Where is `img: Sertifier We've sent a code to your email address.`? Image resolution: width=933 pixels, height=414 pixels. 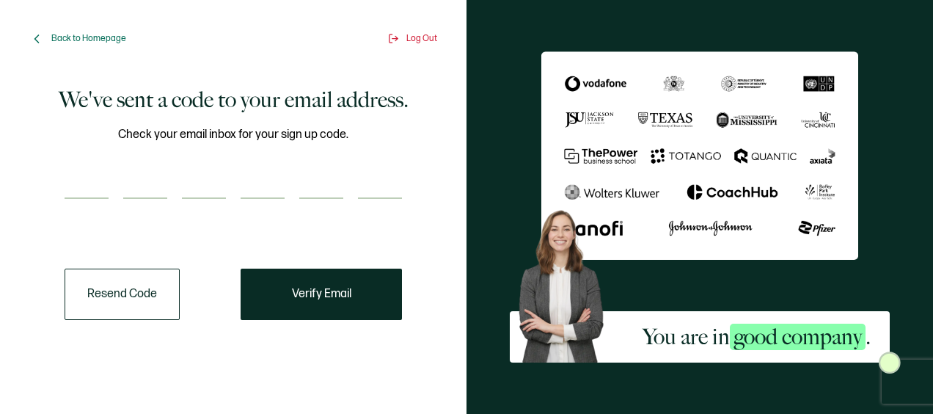 img: Sertifier We've sent a code to your email address. is located at coordinates (700, 156).